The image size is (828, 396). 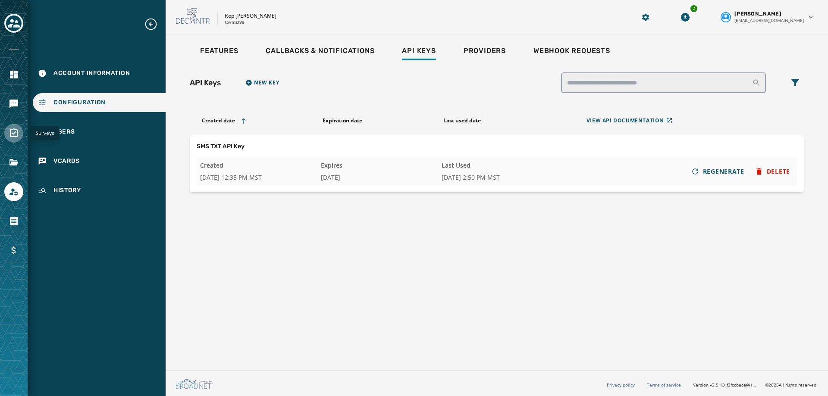 What do you see at coordinates (99, 103) in the screenshot?
I see `a: Navigate to Configuration` at bounding box center [99, 103].